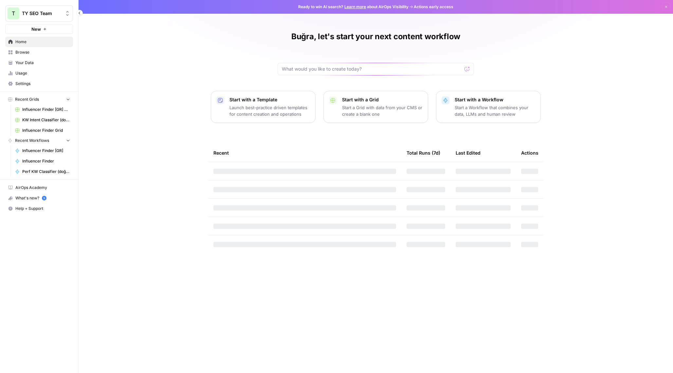  I want to click on text: 5, so click(44, 198).